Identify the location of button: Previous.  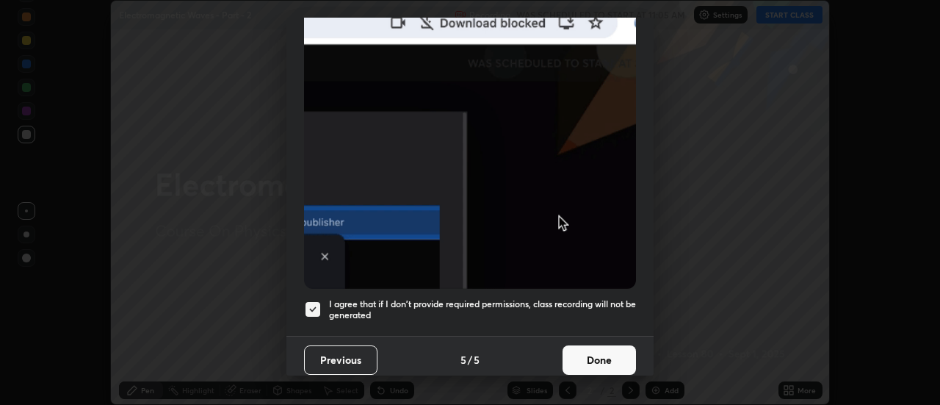
(341, 360).